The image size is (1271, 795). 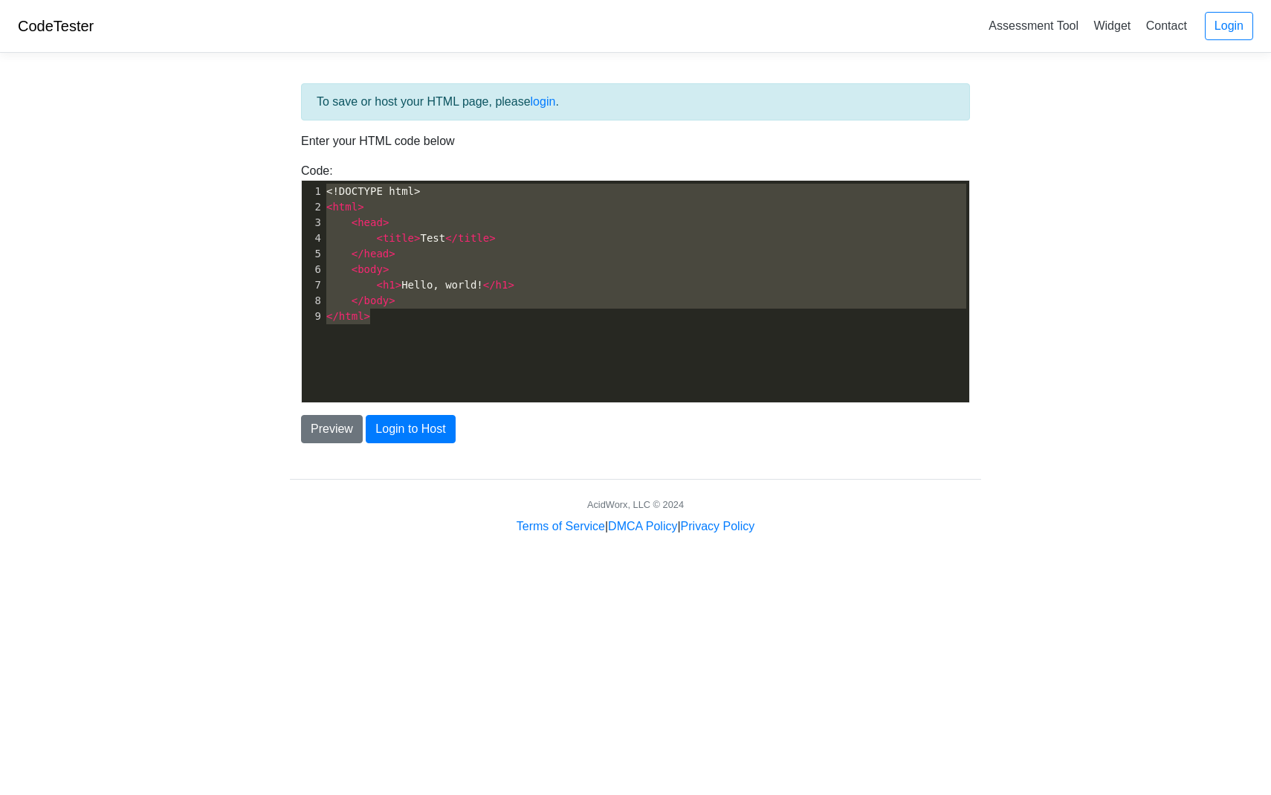 What do you see at coordinates (312, 300) in the screenshot?
I see `div: 8` at bounding box center [312, 300].